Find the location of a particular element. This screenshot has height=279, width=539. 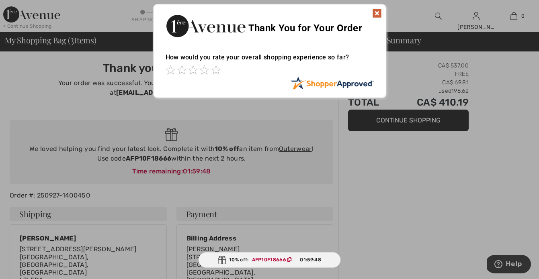

img: Gift.svg is located at coordinates (222, 260).